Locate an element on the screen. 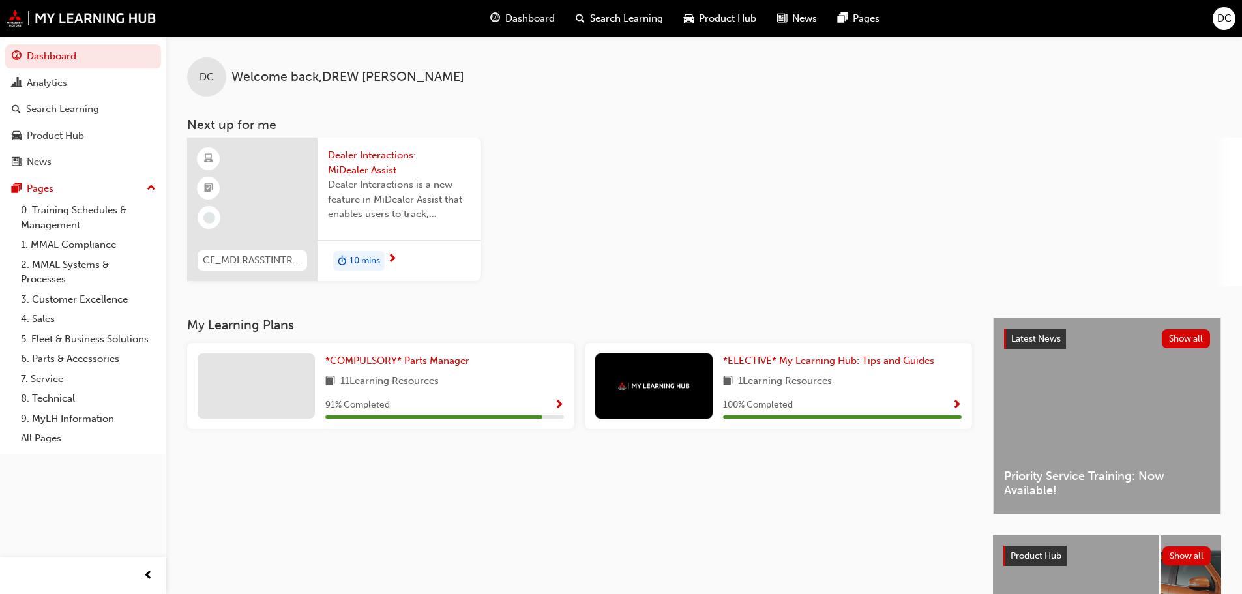 This screenshot has height=594, width=1242. span: Search Learning is located at coordinates (626, 18).